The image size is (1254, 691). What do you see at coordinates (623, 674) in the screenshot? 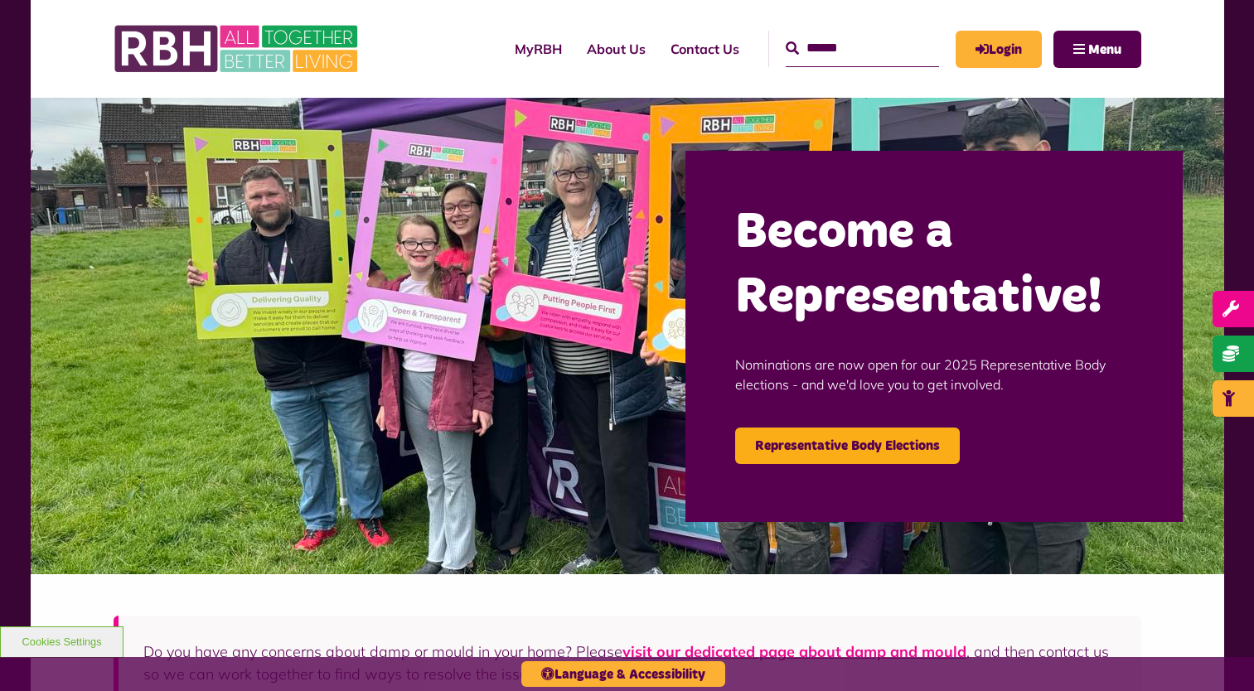
I see `button: Language & Accessibility` at bounding box center [623, 674].